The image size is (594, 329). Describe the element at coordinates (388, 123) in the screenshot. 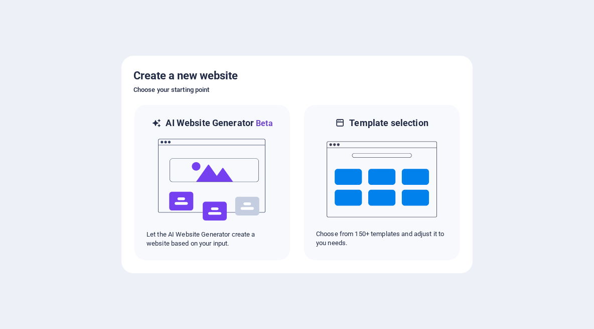

I see `h6: Template selection` at that location.